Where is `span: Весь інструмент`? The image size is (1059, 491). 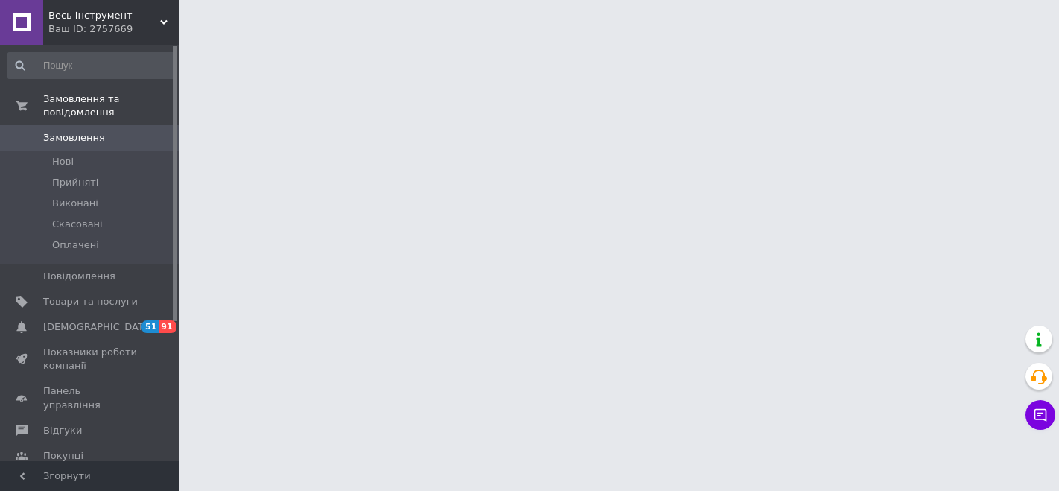 span: Весь інструмент is located at coordinates (104, 16).